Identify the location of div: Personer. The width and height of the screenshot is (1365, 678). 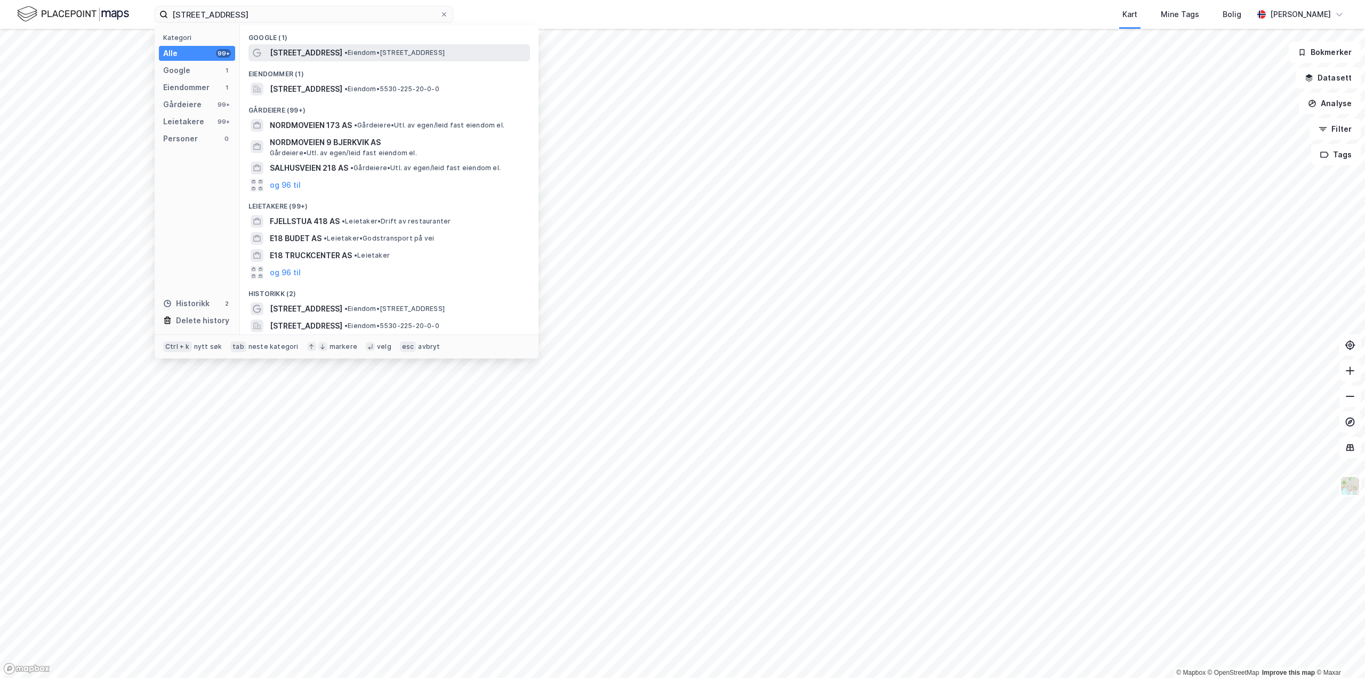
(180, 139).